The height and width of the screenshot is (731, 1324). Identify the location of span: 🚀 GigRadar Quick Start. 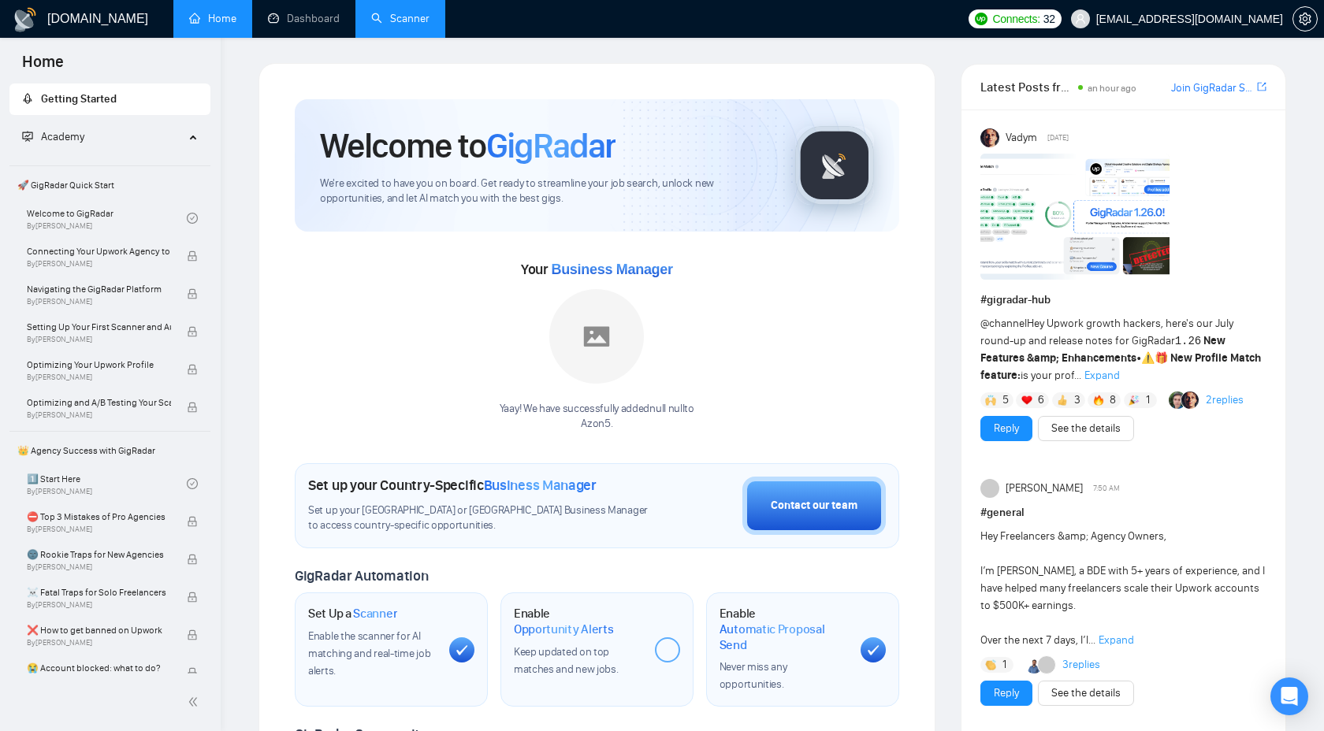
(110, 185).